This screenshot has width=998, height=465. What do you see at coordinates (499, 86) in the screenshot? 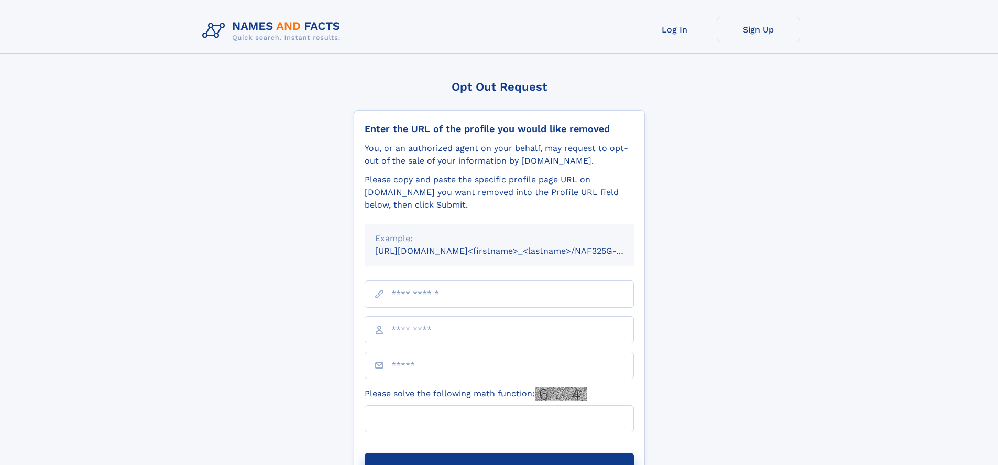
I see `div: Opt Out Request` at bounding box center [499, 86].